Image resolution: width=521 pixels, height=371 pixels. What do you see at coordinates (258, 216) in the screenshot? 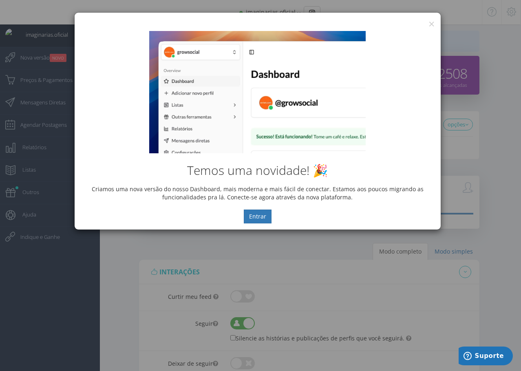
I see `button: Entrar` at bounding box center [258, 216].